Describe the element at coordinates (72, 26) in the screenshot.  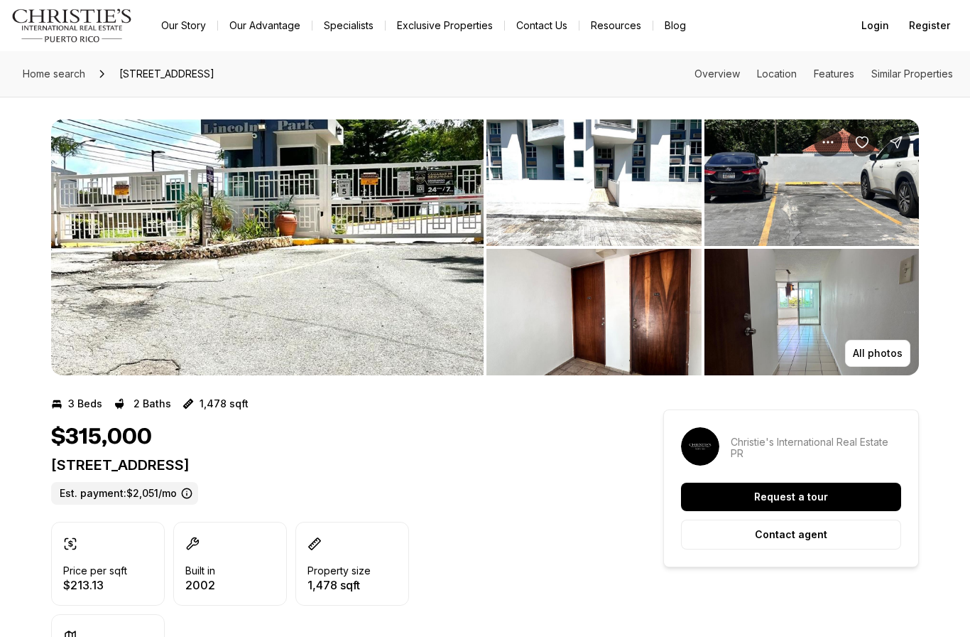
I see `img: logo` at that location.